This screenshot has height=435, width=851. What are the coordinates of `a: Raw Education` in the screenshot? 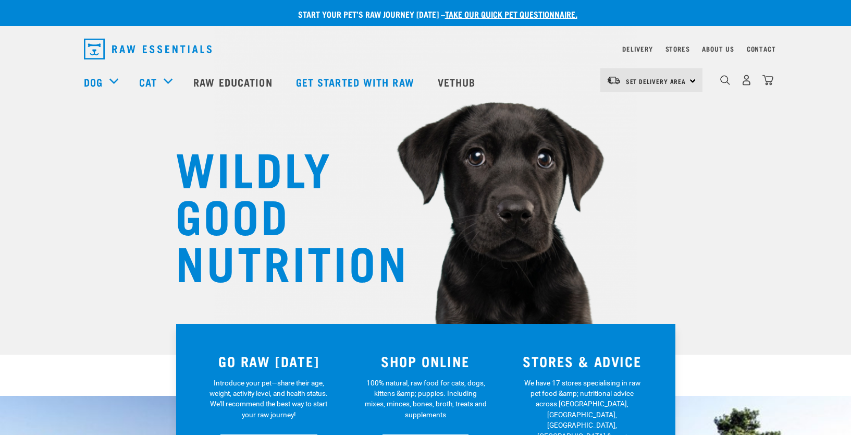 It's located at (234, 82).